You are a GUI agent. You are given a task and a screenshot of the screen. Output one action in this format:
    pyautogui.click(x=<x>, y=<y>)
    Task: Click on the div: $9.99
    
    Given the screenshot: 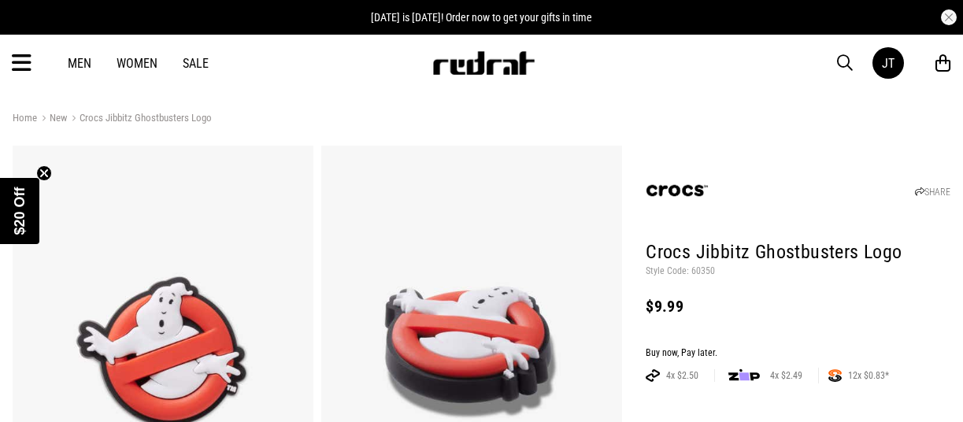 What is the action you would take?
    pyautogui.click(x=798, y=306)
    